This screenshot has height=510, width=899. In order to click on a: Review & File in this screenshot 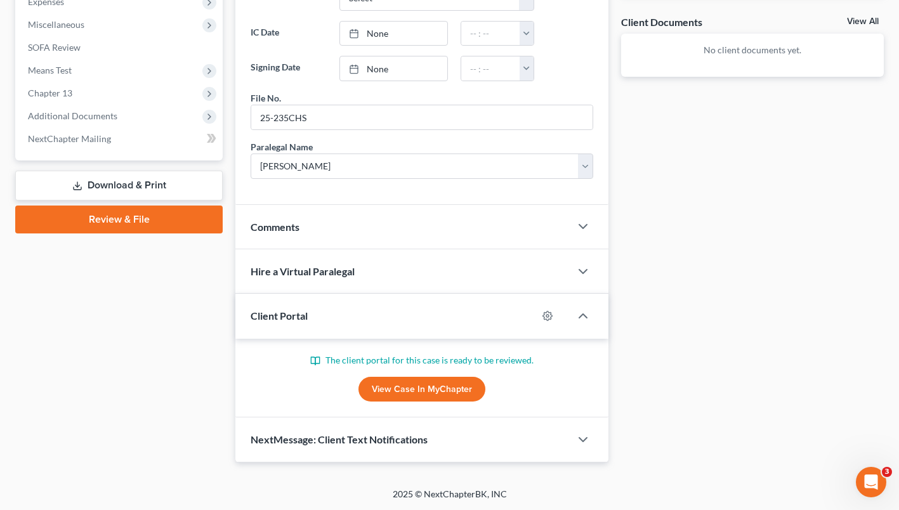, I will do `click(119, 220)`.